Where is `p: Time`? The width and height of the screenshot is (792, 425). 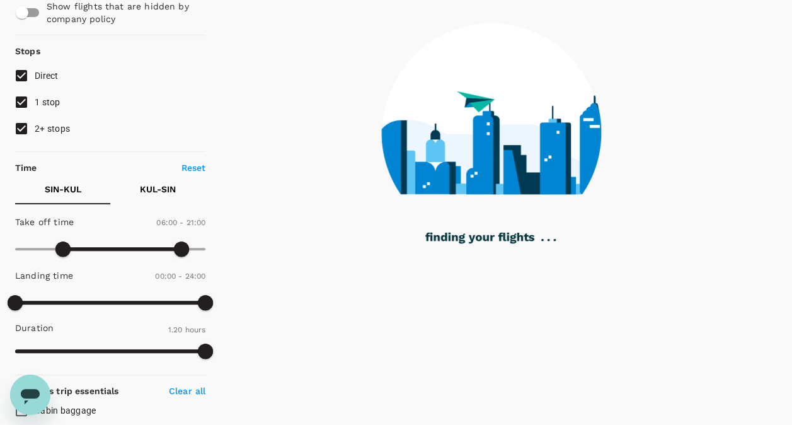
p: Time is located at coordinates (26, 168).